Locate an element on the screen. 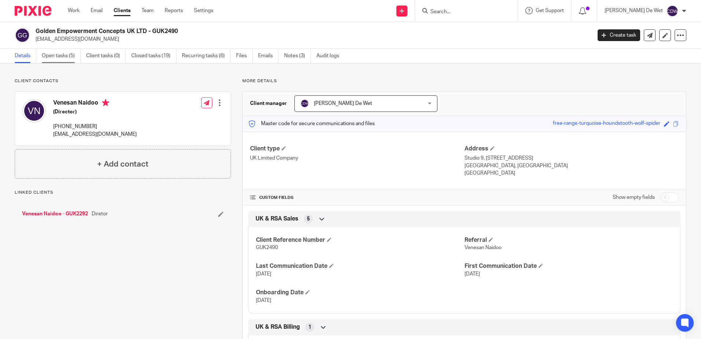  span: 1 is located at coordinates (310, 327).